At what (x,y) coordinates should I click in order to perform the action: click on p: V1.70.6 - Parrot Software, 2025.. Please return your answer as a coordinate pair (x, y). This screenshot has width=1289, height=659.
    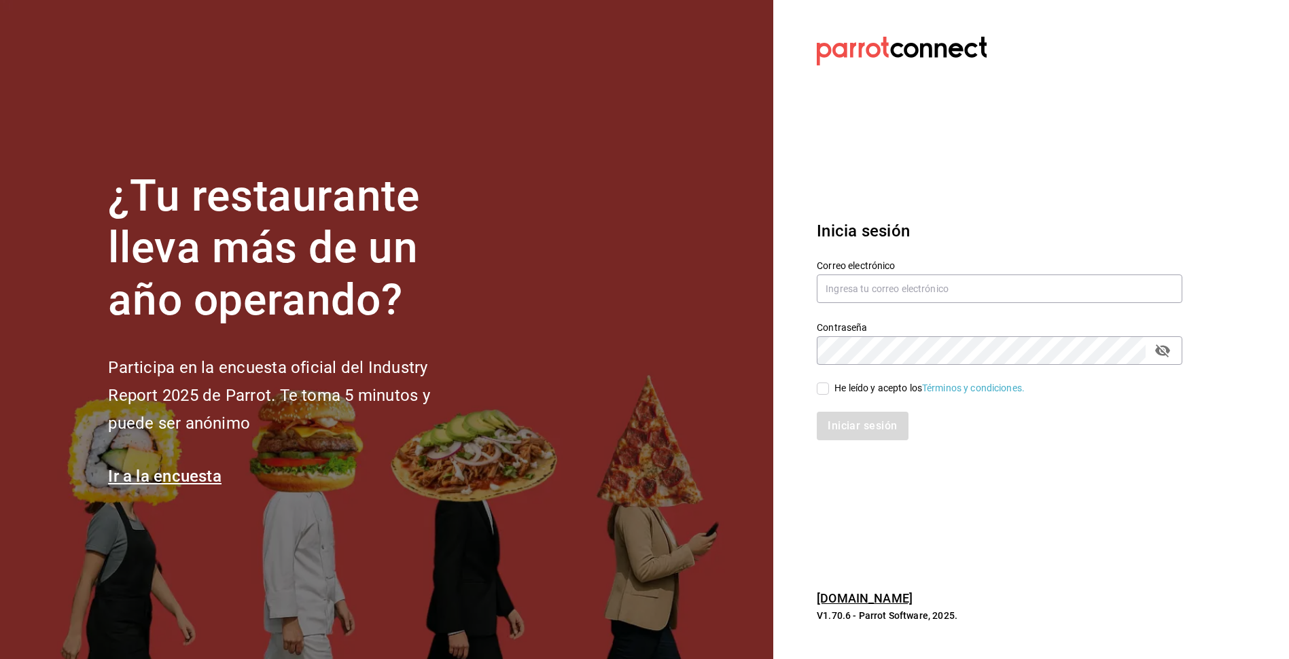
    Looking at the image, I should click on (999, 616).